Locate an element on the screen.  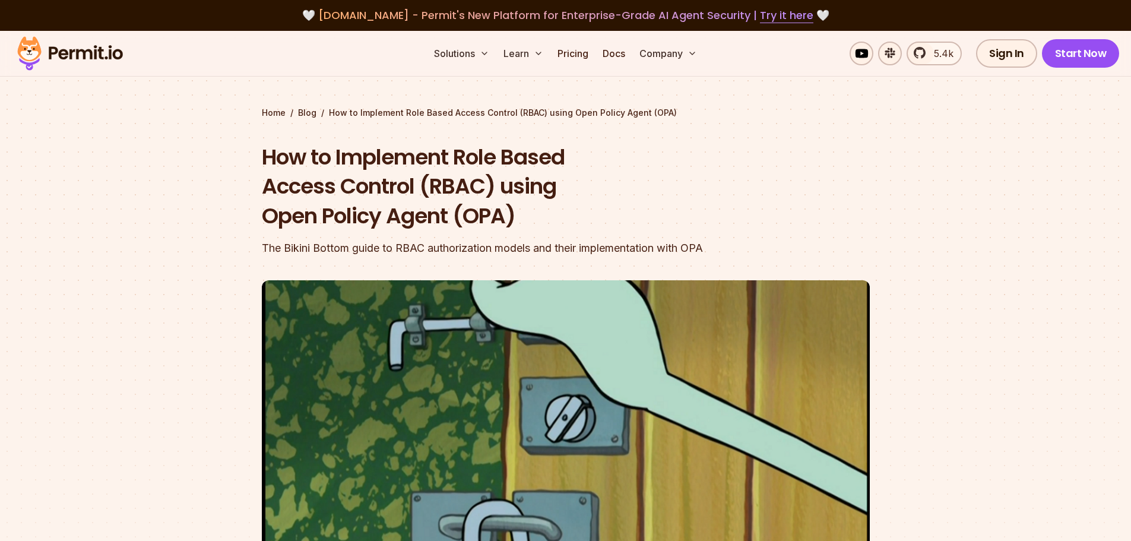
a: Blog is located at coordinates (307, 113).